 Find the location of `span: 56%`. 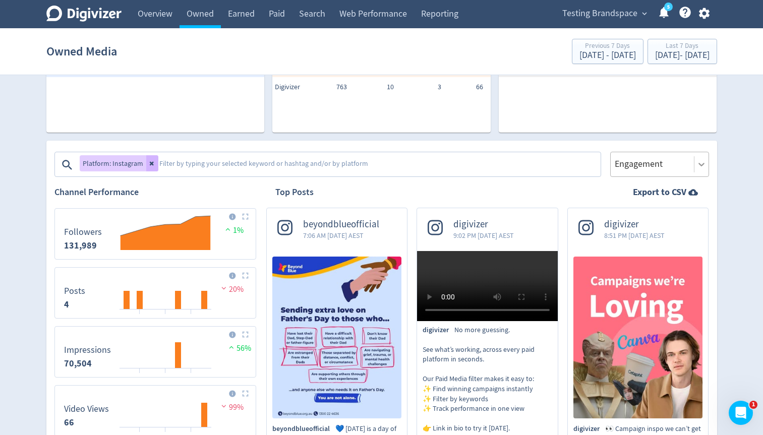

span: 56% is located at coordinates (238, 348).